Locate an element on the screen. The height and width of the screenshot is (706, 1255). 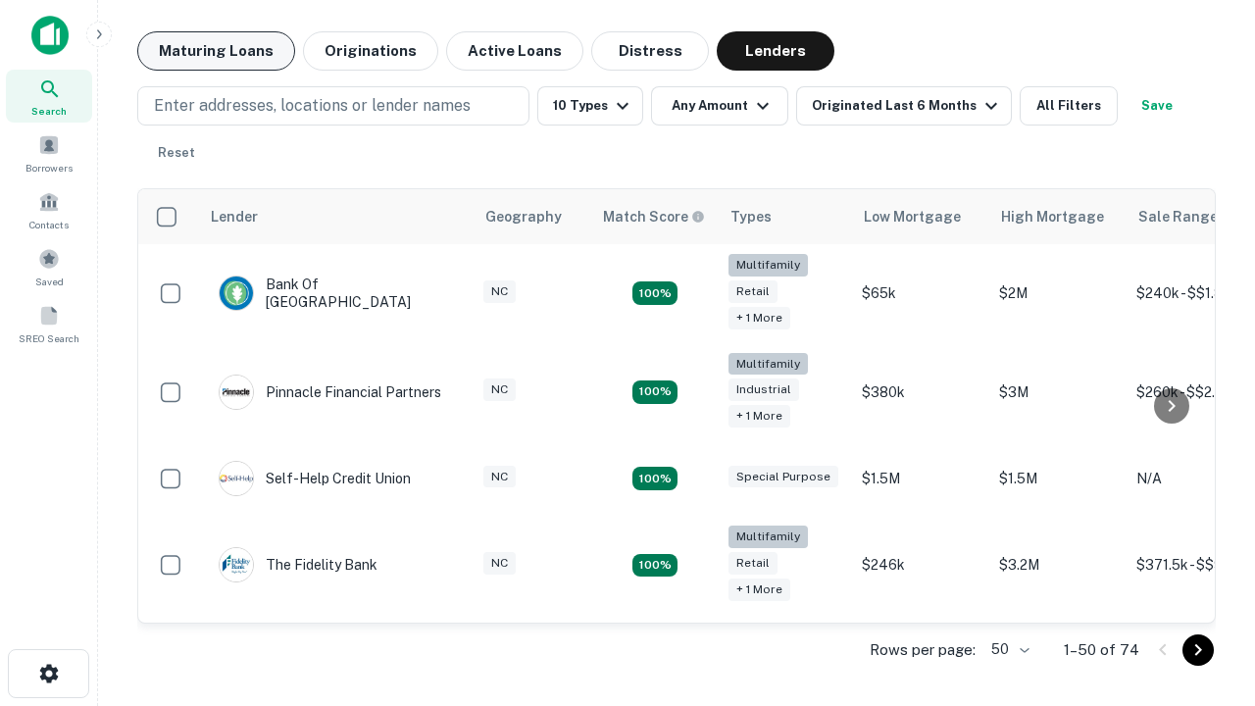
p: Rows per page: is located at coordinates (923, 650).